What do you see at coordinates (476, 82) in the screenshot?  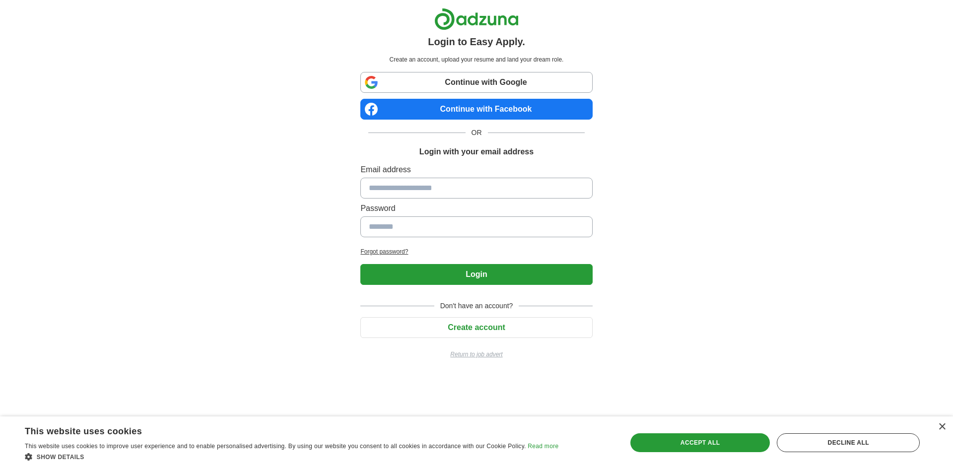 I see `a: Continue with Google` at bounding box center [476, 82].